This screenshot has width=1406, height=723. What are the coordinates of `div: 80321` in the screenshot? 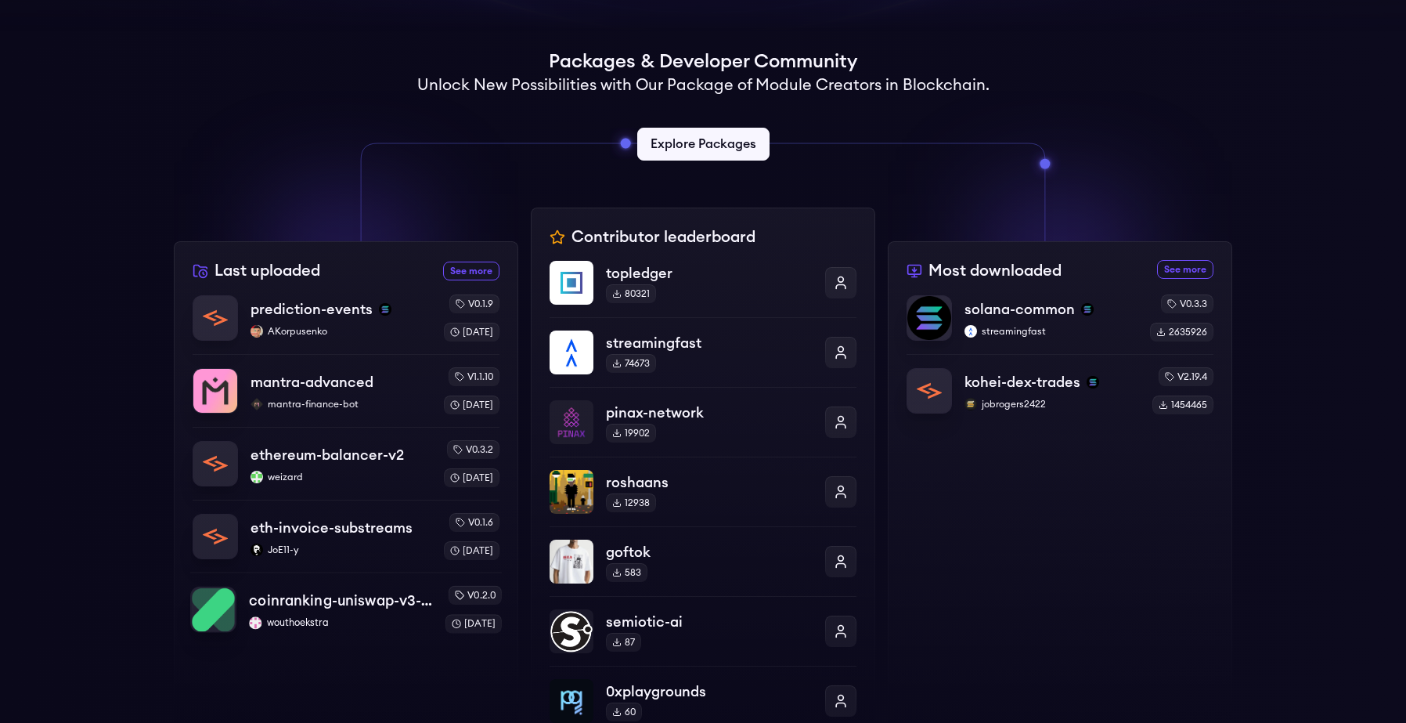 It's located at (631, 294).